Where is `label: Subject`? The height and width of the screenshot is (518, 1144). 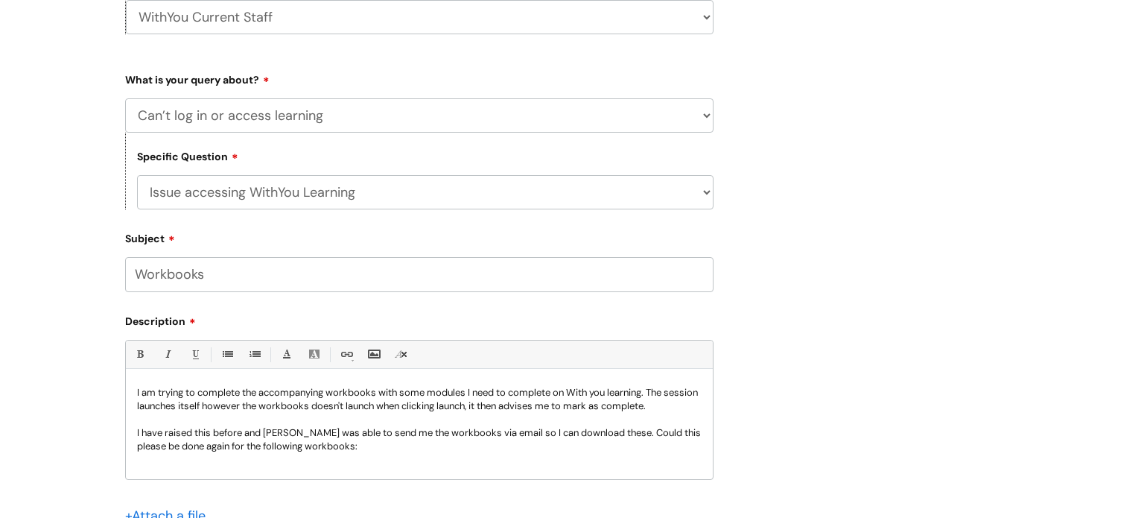 label: Subject is located at coordinates (419, 236).